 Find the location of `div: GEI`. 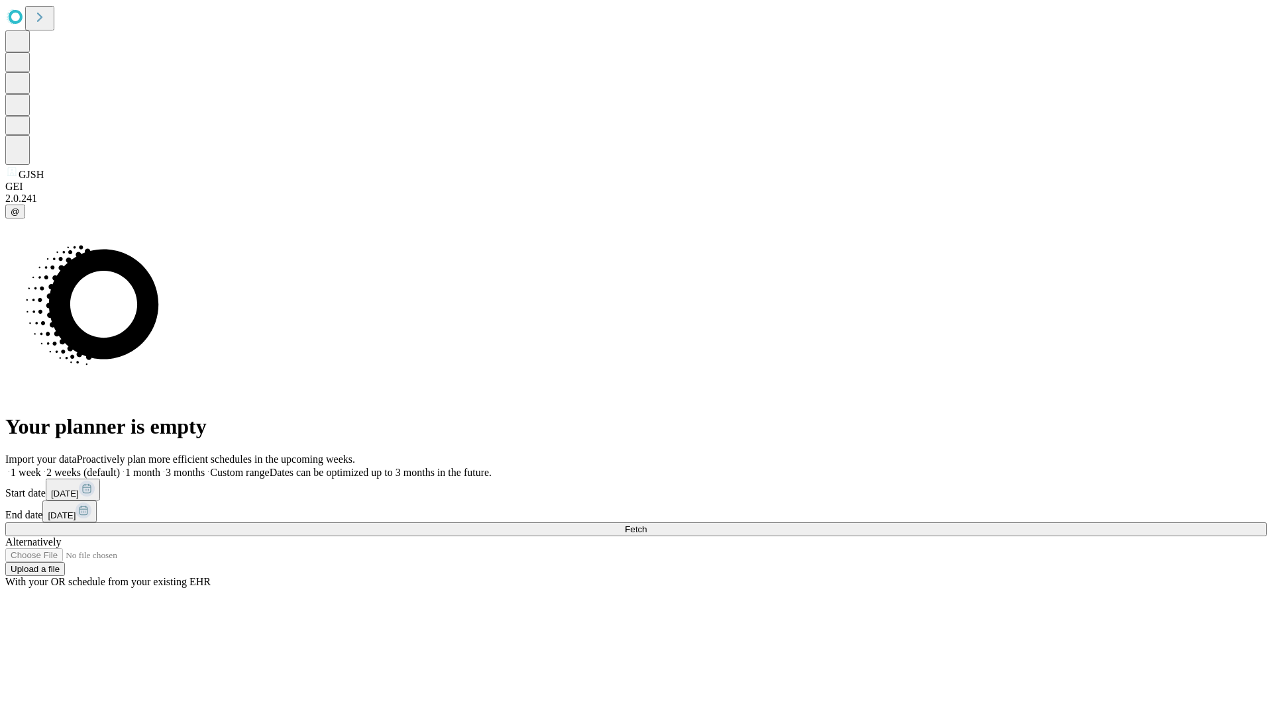

div: GEI is located at coordinates (636, 187).